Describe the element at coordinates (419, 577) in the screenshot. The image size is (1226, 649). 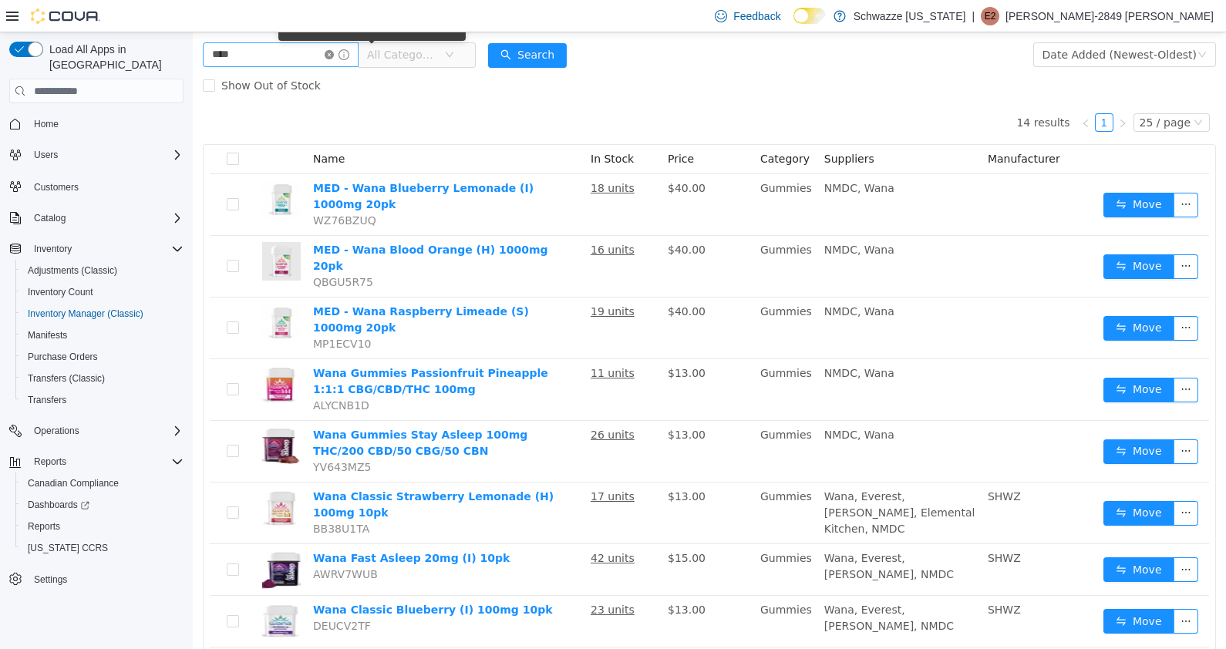
I see `u: 23 units` at that location.